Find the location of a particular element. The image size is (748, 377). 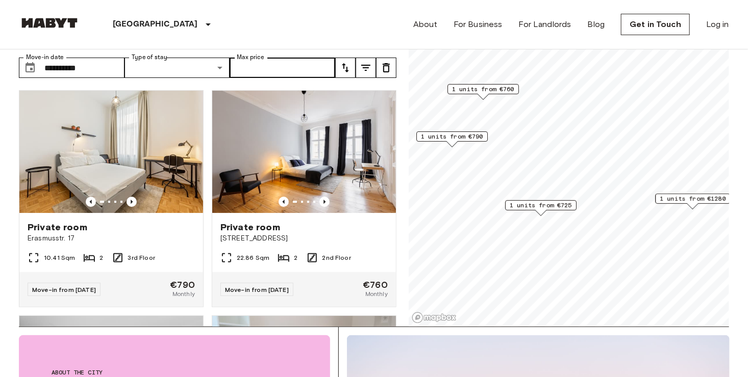

span: 2nd Floor is located at coordinates (337, 258).